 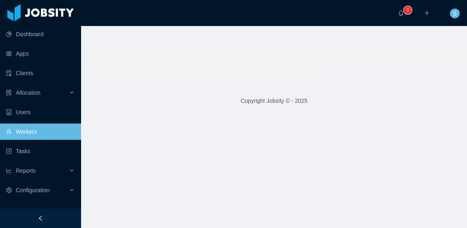 I want to click on a: icon: robotUsers, so click(x=40, y=112).